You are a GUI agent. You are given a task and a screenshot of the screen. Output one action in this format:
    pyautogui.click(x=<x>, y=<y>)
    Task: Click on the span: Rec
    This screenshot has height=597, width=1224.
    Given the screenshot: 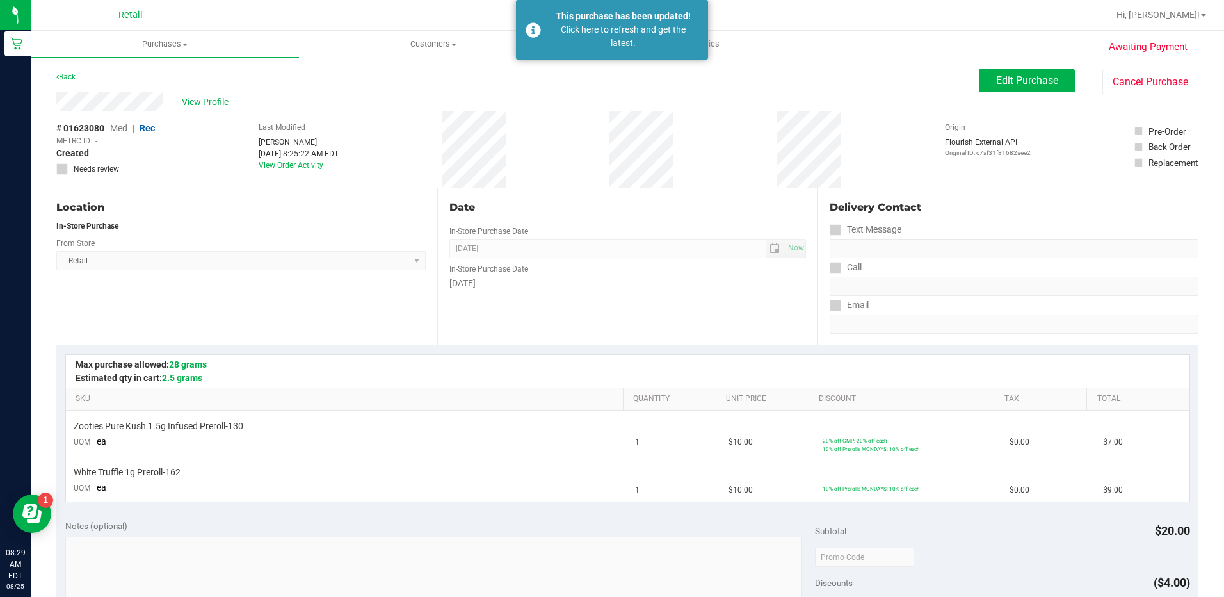 What is the action you would take?
    pyautogui.click(x=147, y=128)
    